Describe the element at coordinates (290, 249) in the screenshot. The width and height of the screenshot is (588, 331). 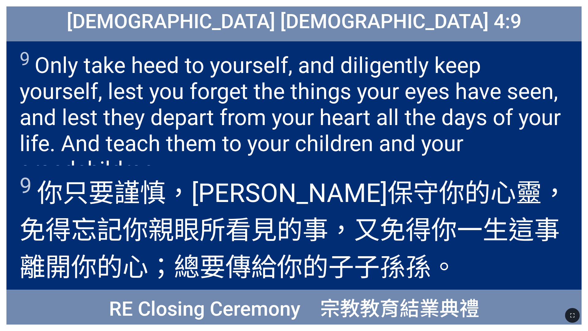
I see `wh7200: 的事` at that location.